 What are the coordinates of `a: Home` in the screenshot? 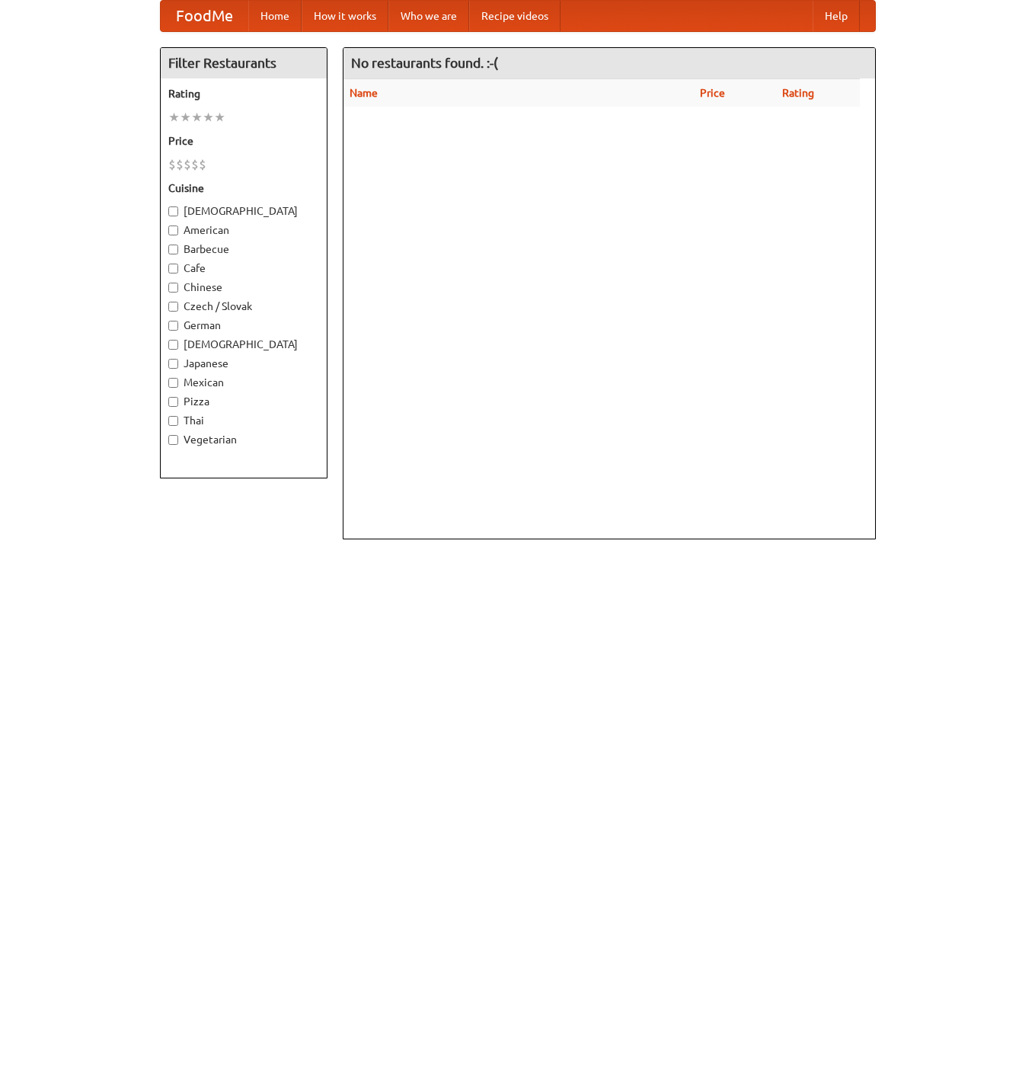 It's located at (275, 16).